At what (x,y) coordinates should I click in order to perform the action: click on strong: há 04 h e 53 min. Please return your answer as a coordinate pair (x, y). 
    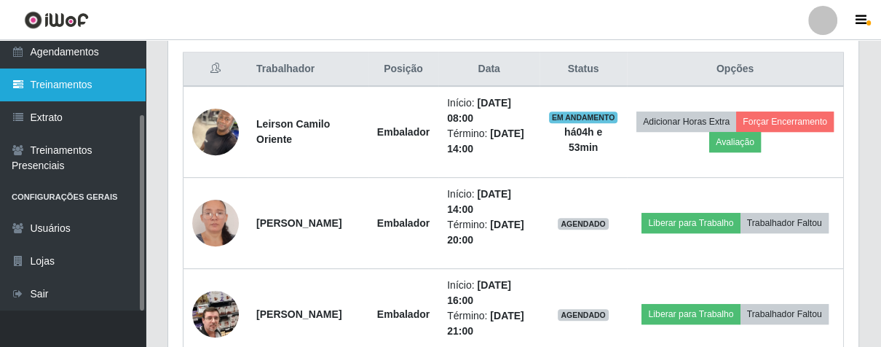
    Looking at the image, I should click on (583, 139).